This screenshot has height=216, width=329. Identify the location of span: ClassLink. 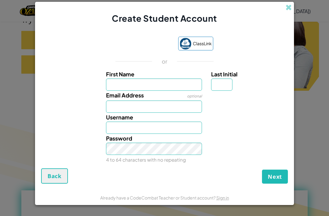
(203, 43).